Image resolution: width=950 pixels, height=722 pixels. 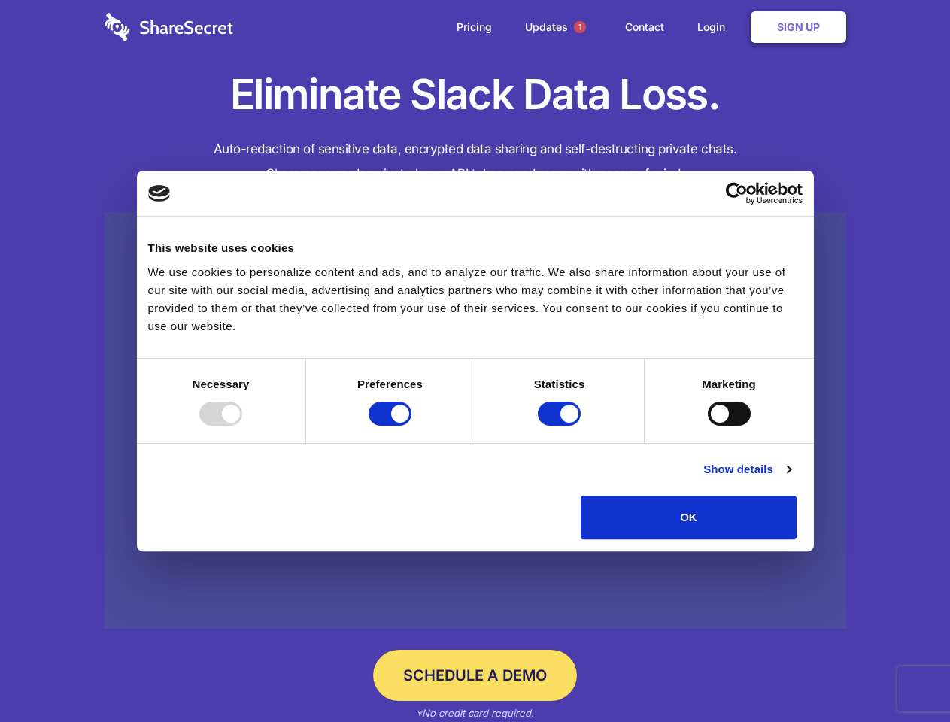 What do you see at coordinates (714, 27) in the screenshot?
I see `a: Login` at bounding box center [714, 27].